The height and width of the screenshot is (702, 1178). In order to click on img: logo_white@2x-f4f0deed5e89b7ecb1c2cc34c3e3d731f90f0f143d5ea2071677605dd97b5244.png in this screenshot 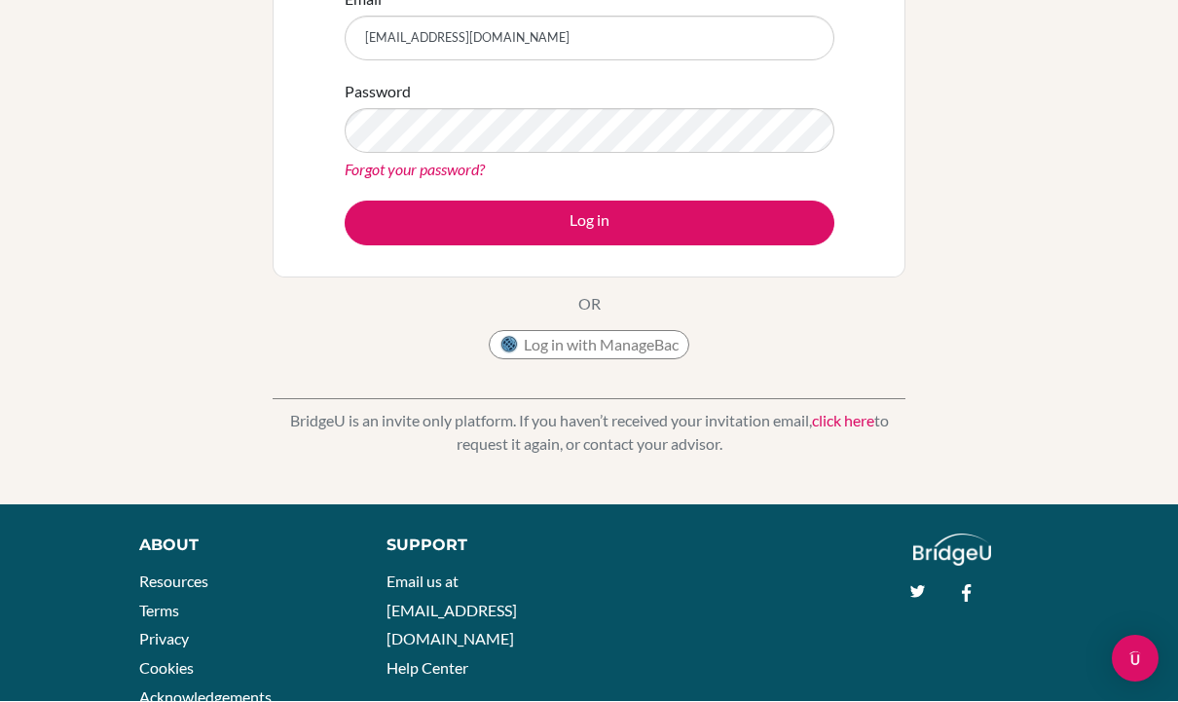, I will do `click(952, 550)`.